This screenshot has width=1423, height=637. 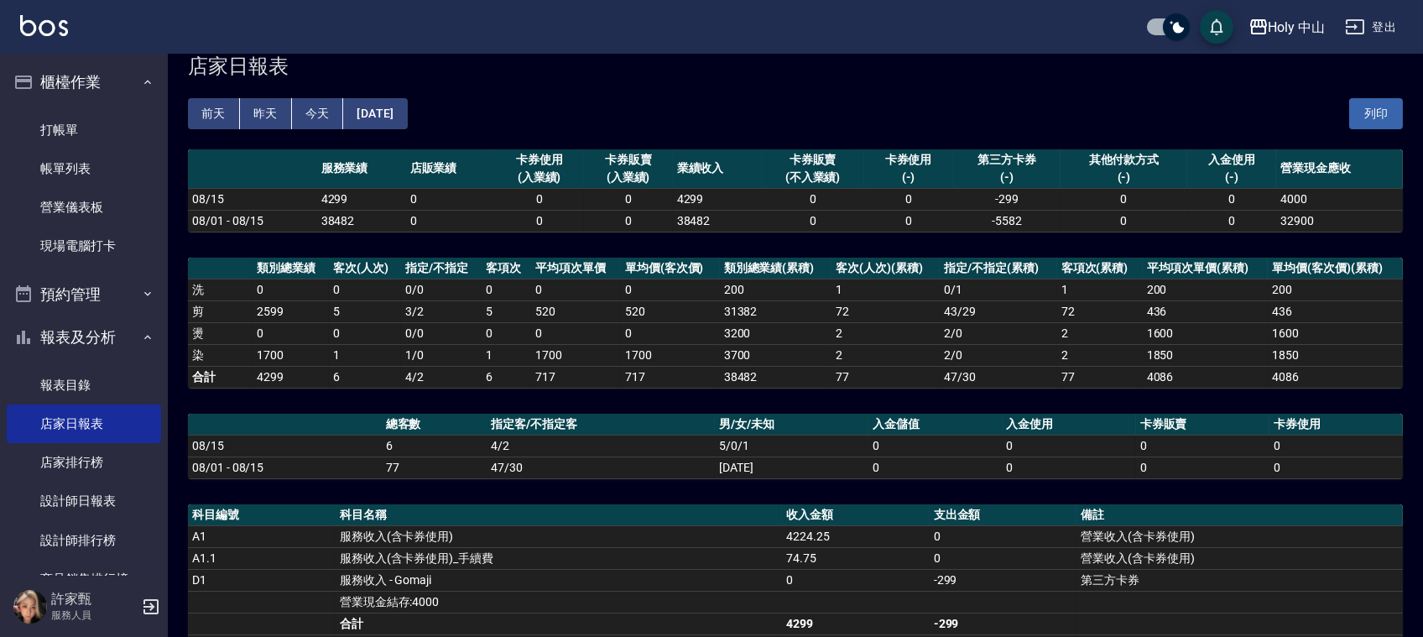 I want to click on th: 支出金額, so click(x=1003, y=515).